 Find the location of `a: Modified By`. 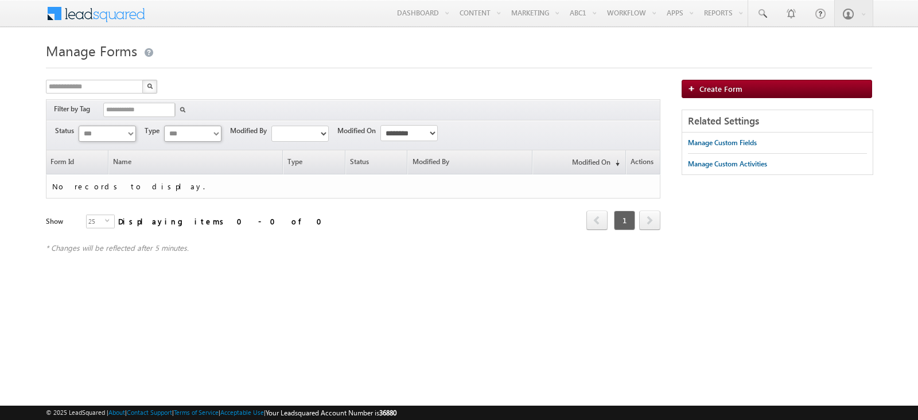

a: Modified By is located at coordinates (469, 162).